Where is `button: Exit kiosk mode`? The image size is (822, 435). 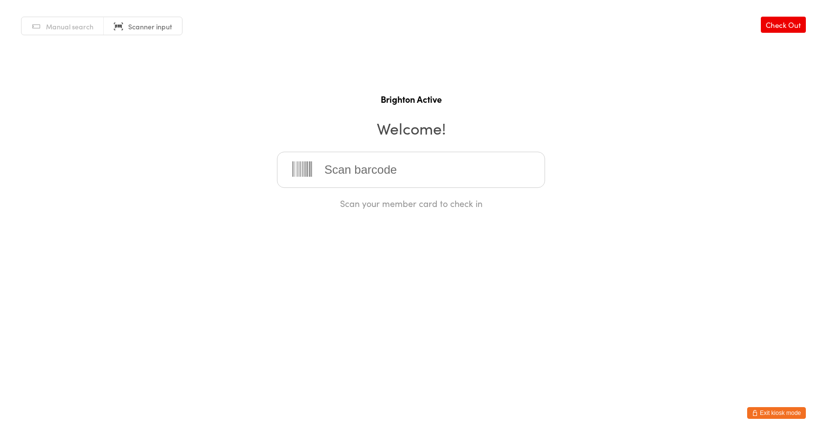
button: Exit kiosk mode is located at coordinates (777, 413).